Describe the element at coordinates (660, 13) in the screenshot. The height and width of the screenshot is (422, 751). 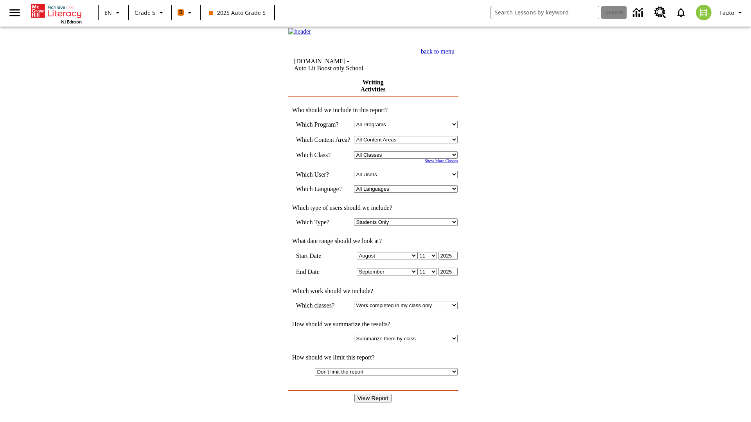
I see `a: Resource Center, Will open in new tab` at that location.